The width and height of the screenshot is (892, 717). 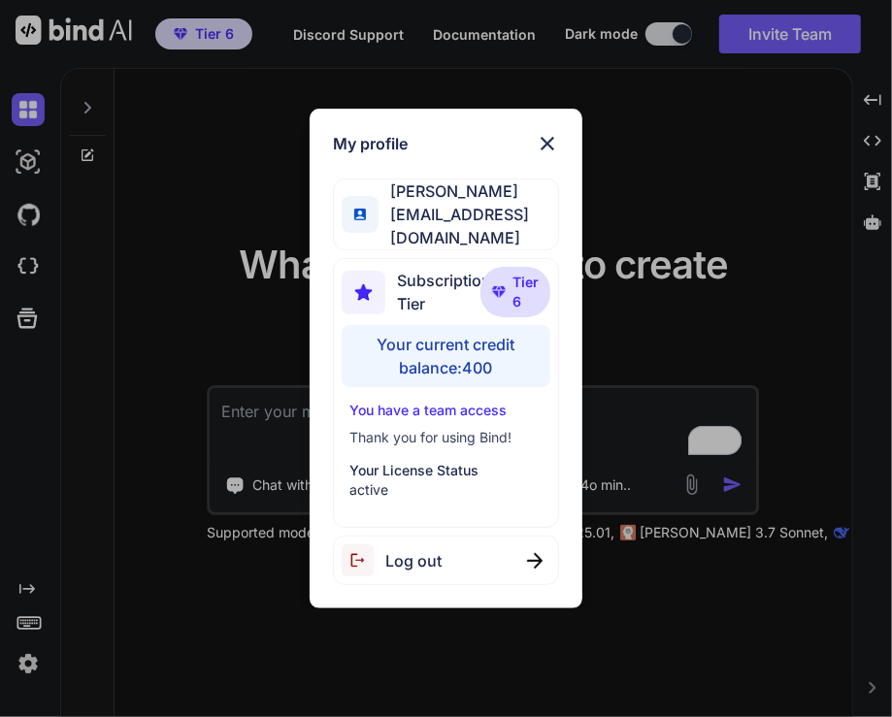 What do you see at coordinates (363, 560) in the screenshot?
I see `img: logout` at bounding box center [363, 560].